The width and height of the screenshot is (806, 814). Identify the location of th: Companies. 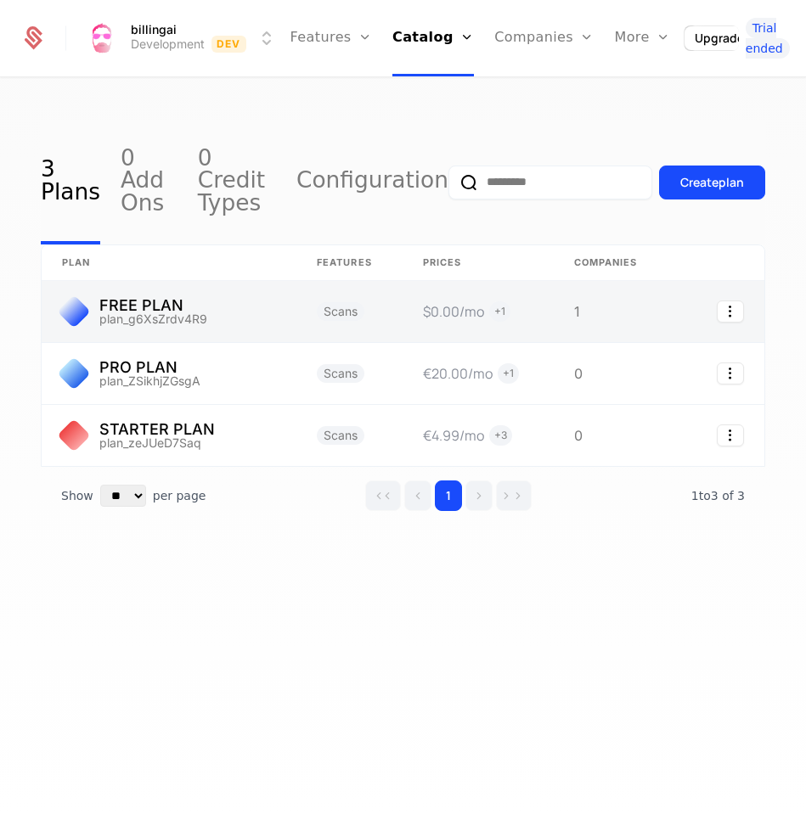
(621, 263).